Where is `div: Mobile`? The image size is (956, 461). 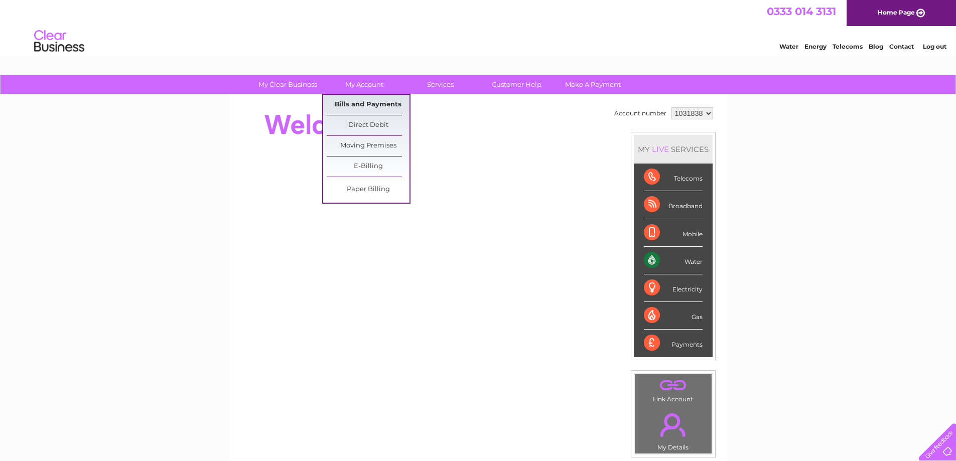
div: Mobile is located at coordinates (673, 233).